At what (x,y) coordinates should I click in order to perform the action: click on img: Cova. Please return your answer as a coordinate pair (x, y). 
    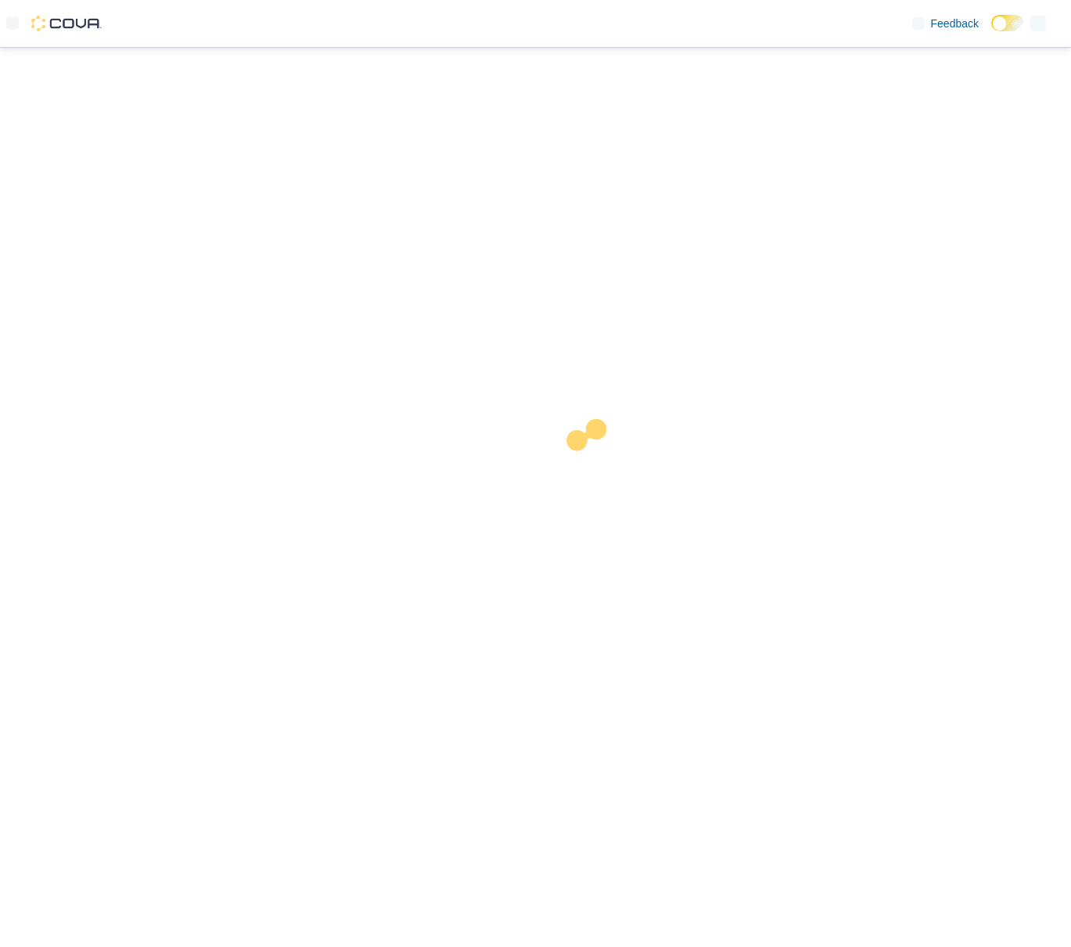
    Looking at the image, I should click on (66, 23).